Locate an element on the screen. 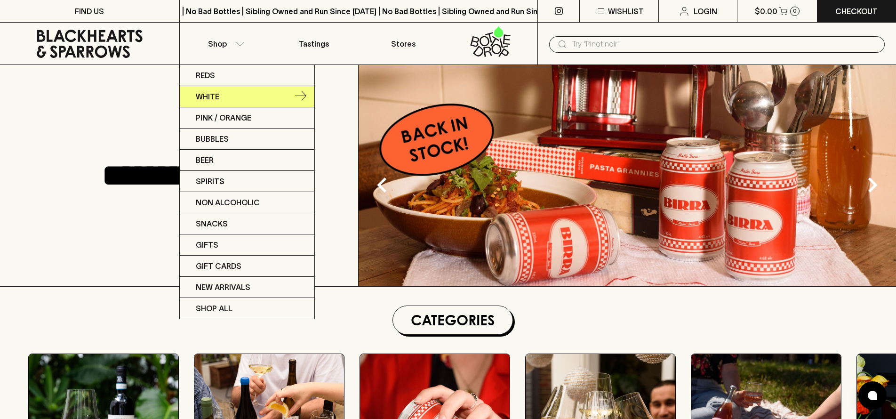 This screenshot has width=896, height=419. a: Gifts is located at coordinates (247, 245).